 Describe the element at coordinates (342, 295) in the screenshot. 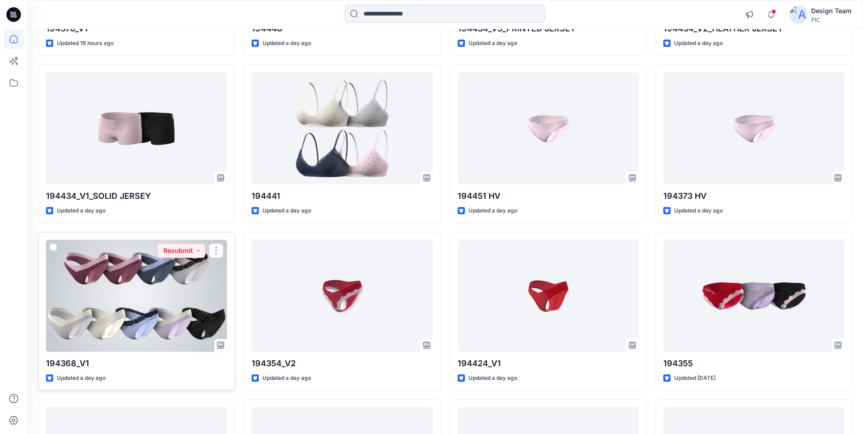

I see `a: 194354_V2` at that location.